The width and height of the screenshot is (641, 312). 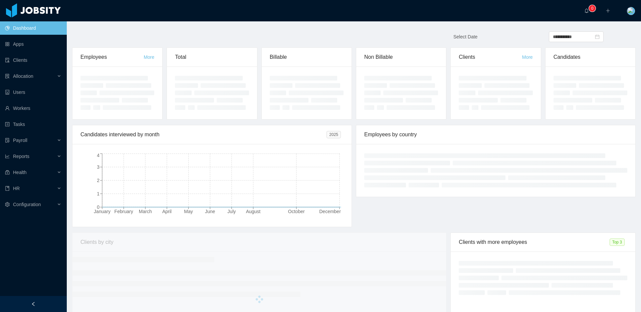 I want to click on tspan: April, so click(x=167, y=211).